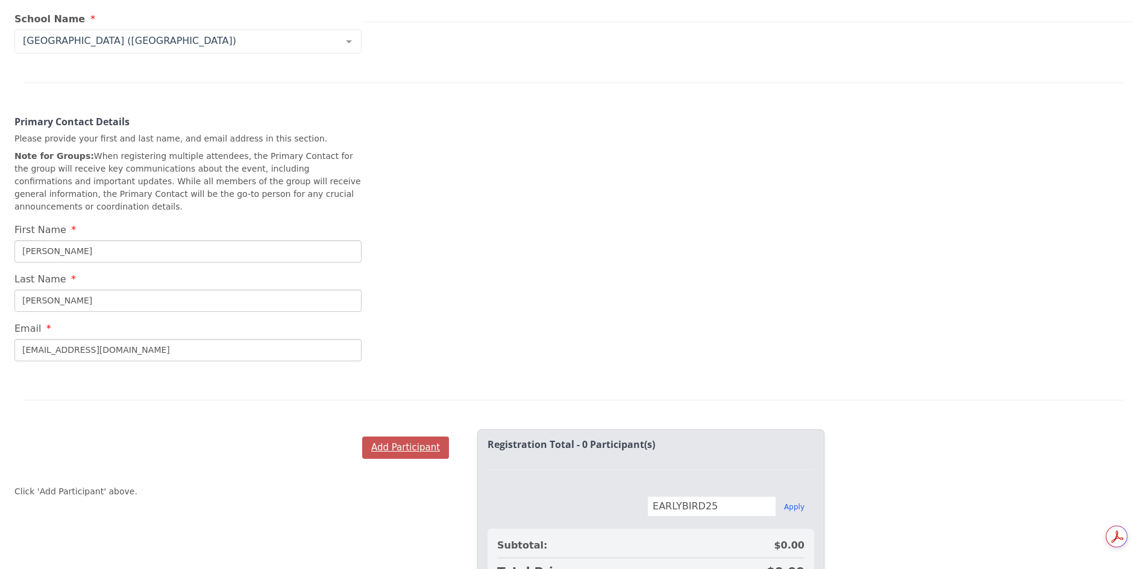  Describe the element at coordinates (188, 350) in the screenshot. I see `input: Email` at that location.